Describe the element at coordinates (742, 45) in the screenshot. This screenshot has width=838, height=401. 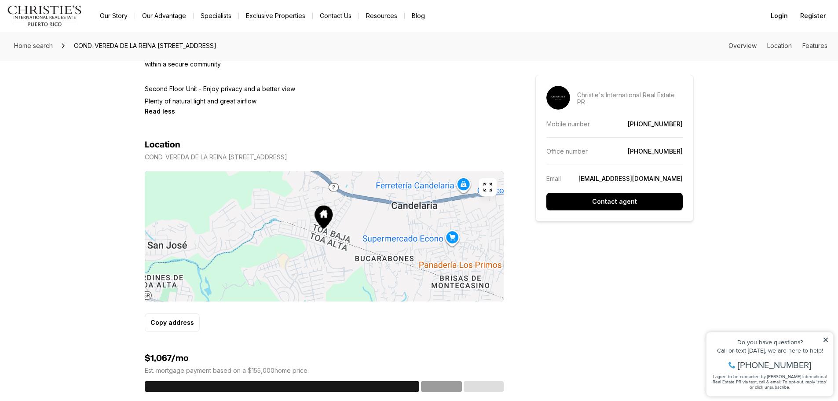
I see `a: Skip to: Overview` at that location.